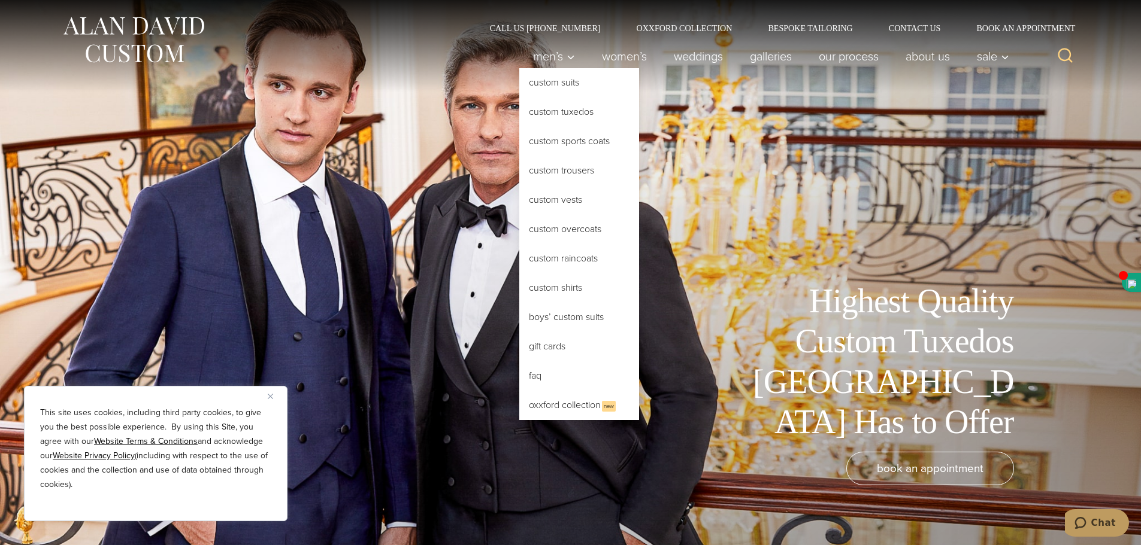 Image resolution: width=1141 pixels, height=545 pixels. What do you see at coordinates (579, 347) in the screenshot?
I see `a: Gift Cards` at bounding box center [579, 347].